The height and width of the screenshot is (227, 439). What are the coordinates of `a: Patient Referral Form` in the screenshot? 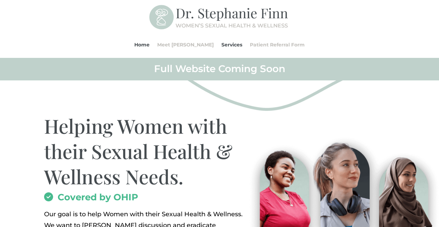 It's located at (277, 45).